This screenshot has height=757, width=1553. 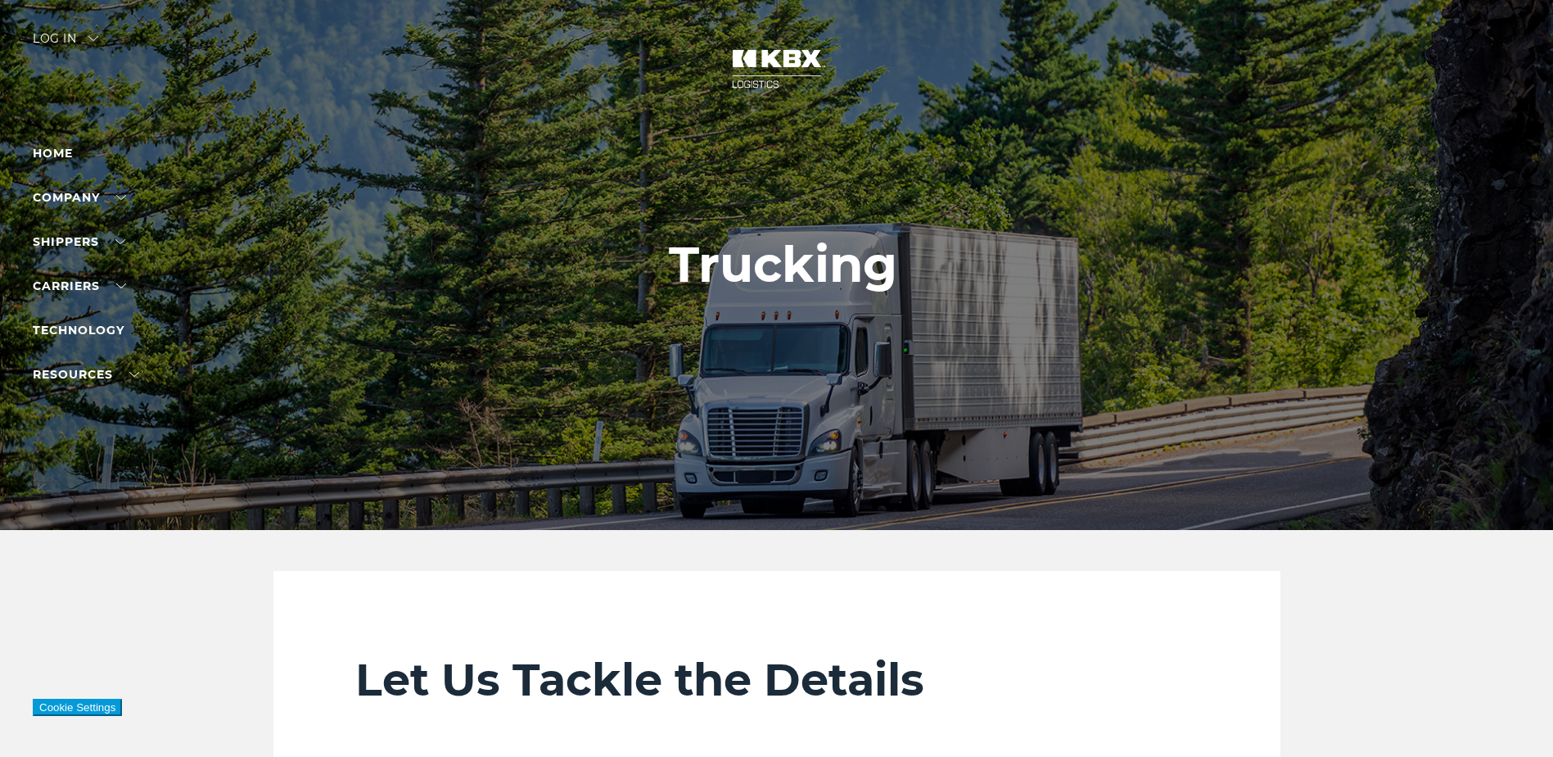 I want to click on button: Cookie Settings, so click(x=77, y=707).